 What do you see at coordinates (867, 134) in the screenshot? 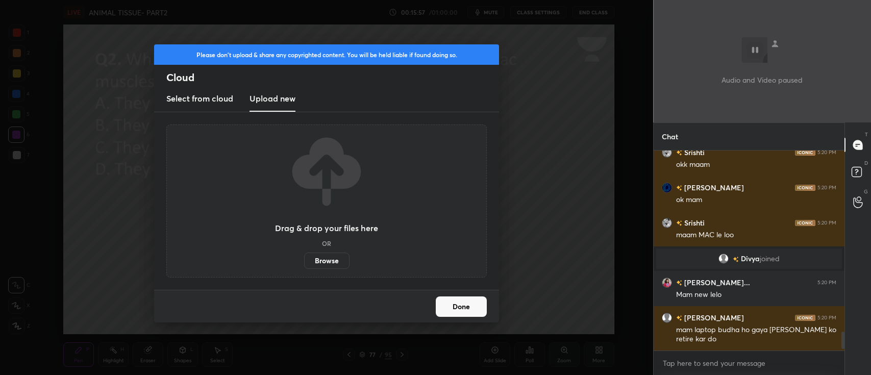
I see `p: T` at bounding box center [867, 134].